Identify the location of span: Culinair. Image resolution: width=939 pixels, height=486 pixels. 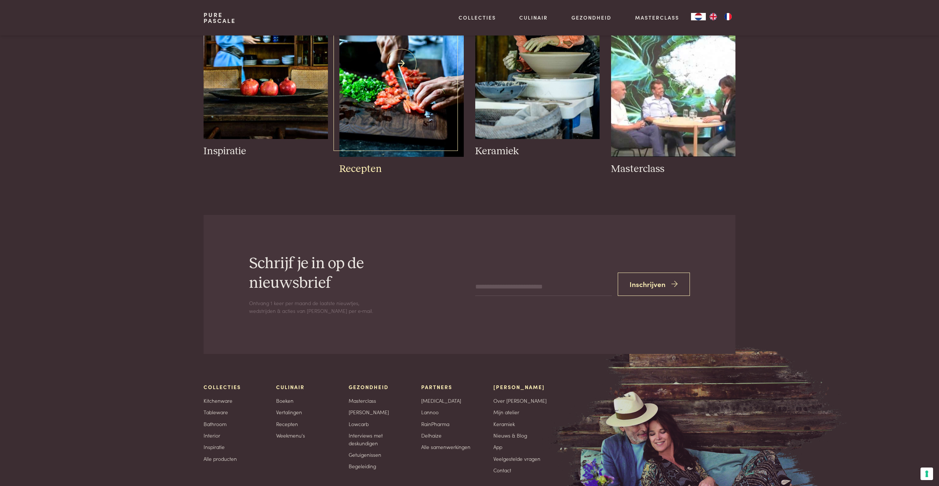
(290, 387).